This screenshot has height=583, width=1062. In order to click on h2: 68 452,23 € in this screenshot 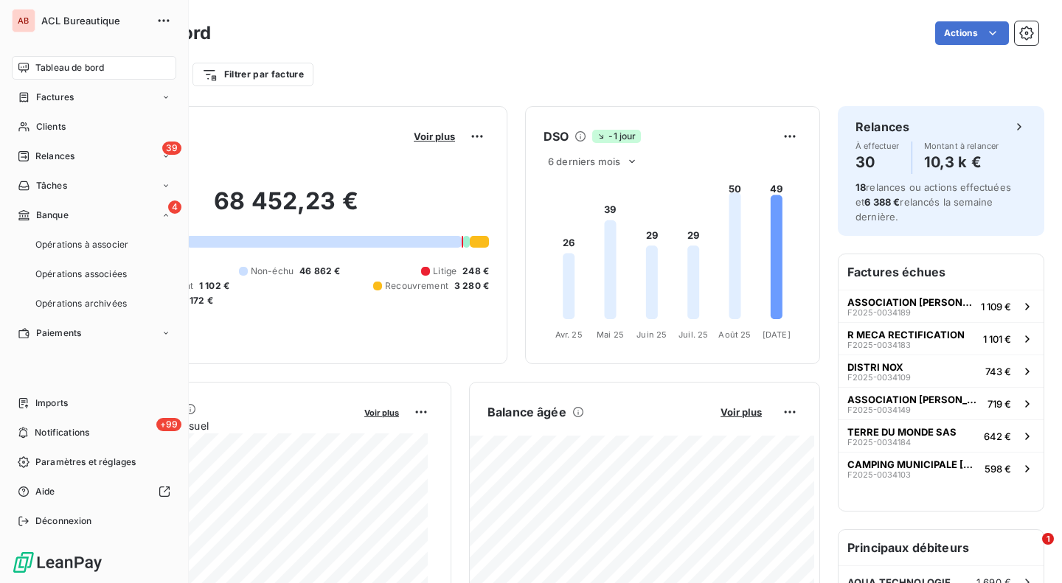, I will do `click(286, 209)`.